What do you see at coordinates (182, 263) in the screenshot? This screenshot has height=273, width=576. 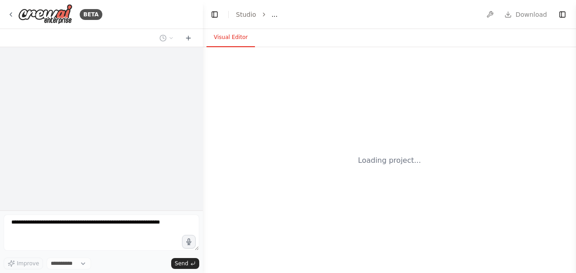 I see `span: Send` at bounding box center [182, 263].